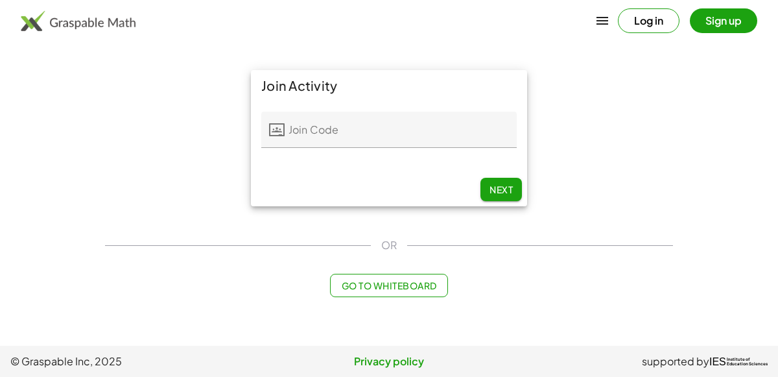  I want to click on div: Join Activity, so click(389, 86).